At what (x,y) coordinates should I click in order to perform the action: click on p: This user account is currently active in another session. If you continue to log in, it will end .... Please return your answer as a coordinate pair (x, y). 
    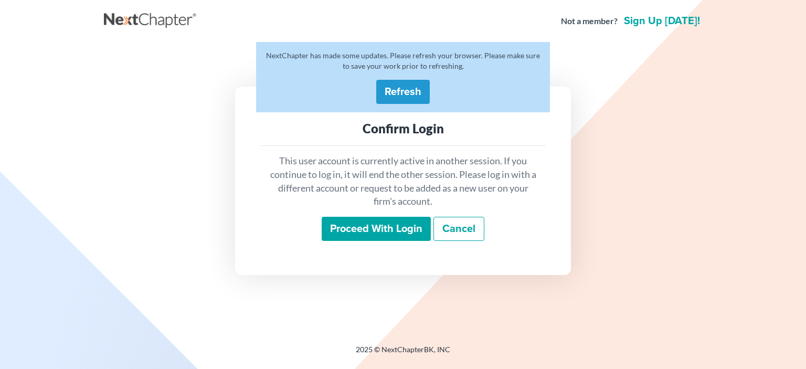
    Looking at the image, I should click on (403, 181).